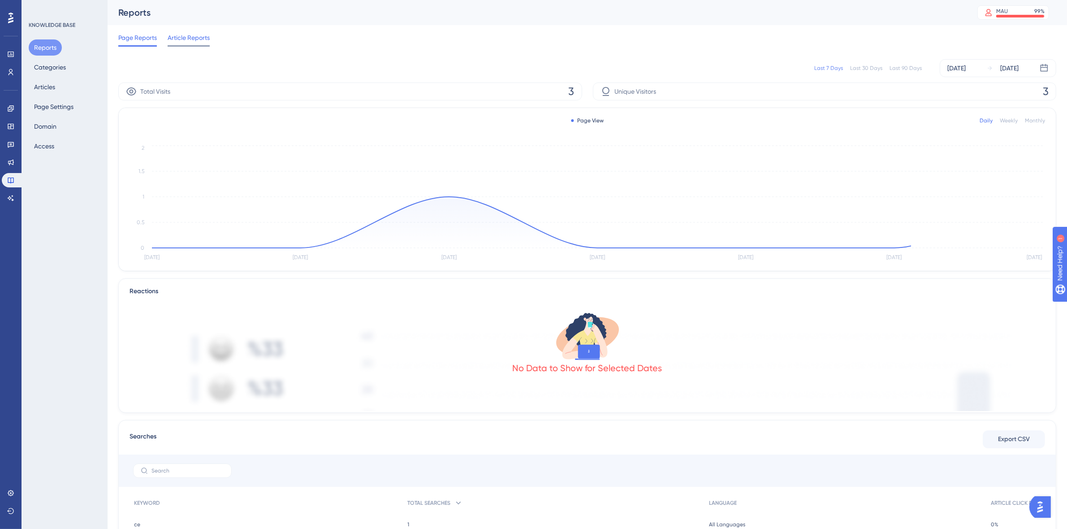 The height and width of the screenshot is (529, 1067). What do you see at coordinates (985, 120) in the screenshot?
I see `div: Daily` at bounding box center [985, 120].